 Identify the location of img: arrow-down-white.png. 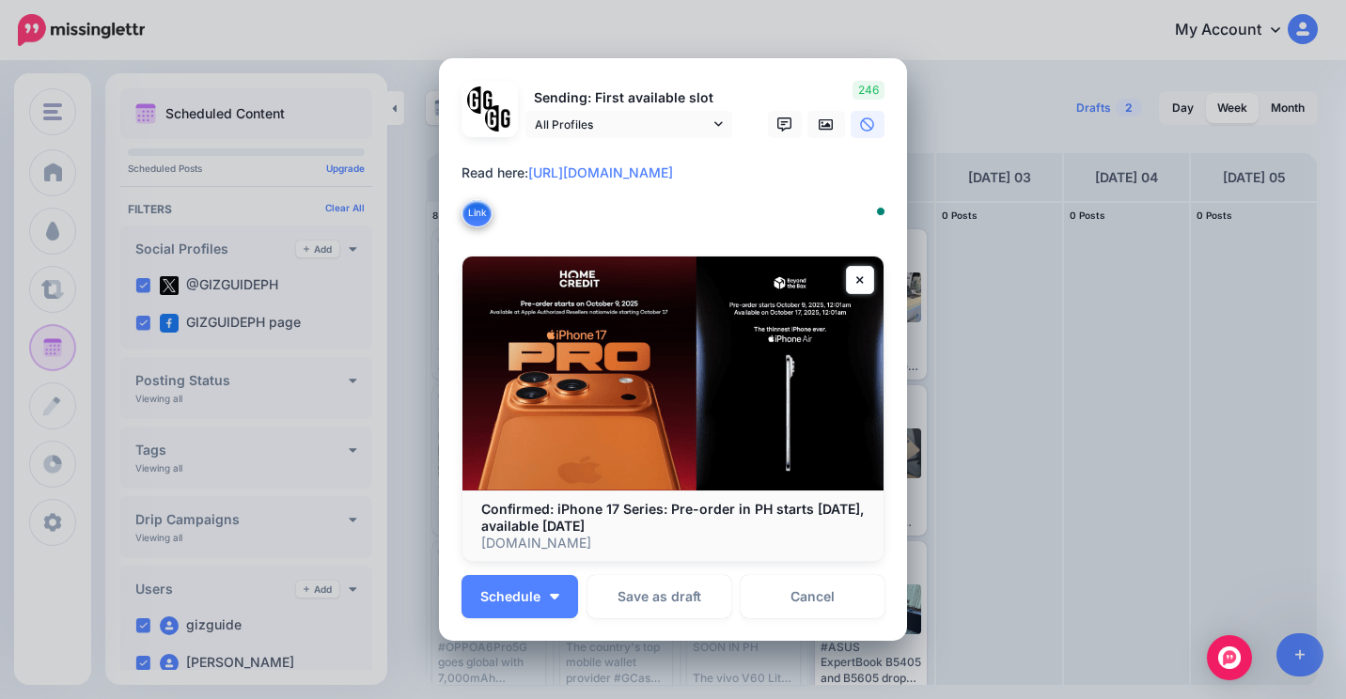
(554, 597).